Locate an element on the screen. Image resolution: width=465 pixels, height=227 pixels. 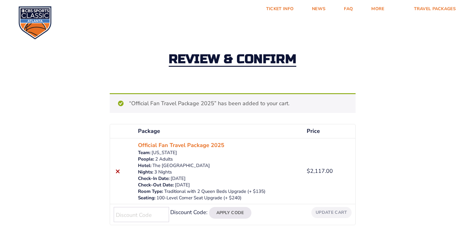
input: Discount Code is located at coordinates (141, 214).